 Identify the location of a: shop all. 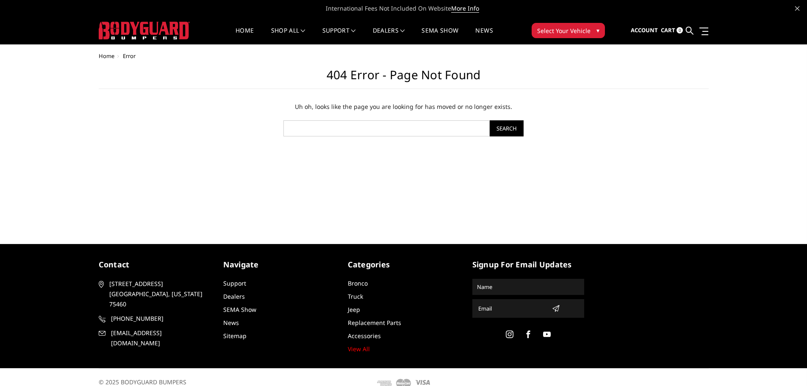
(288, 36).